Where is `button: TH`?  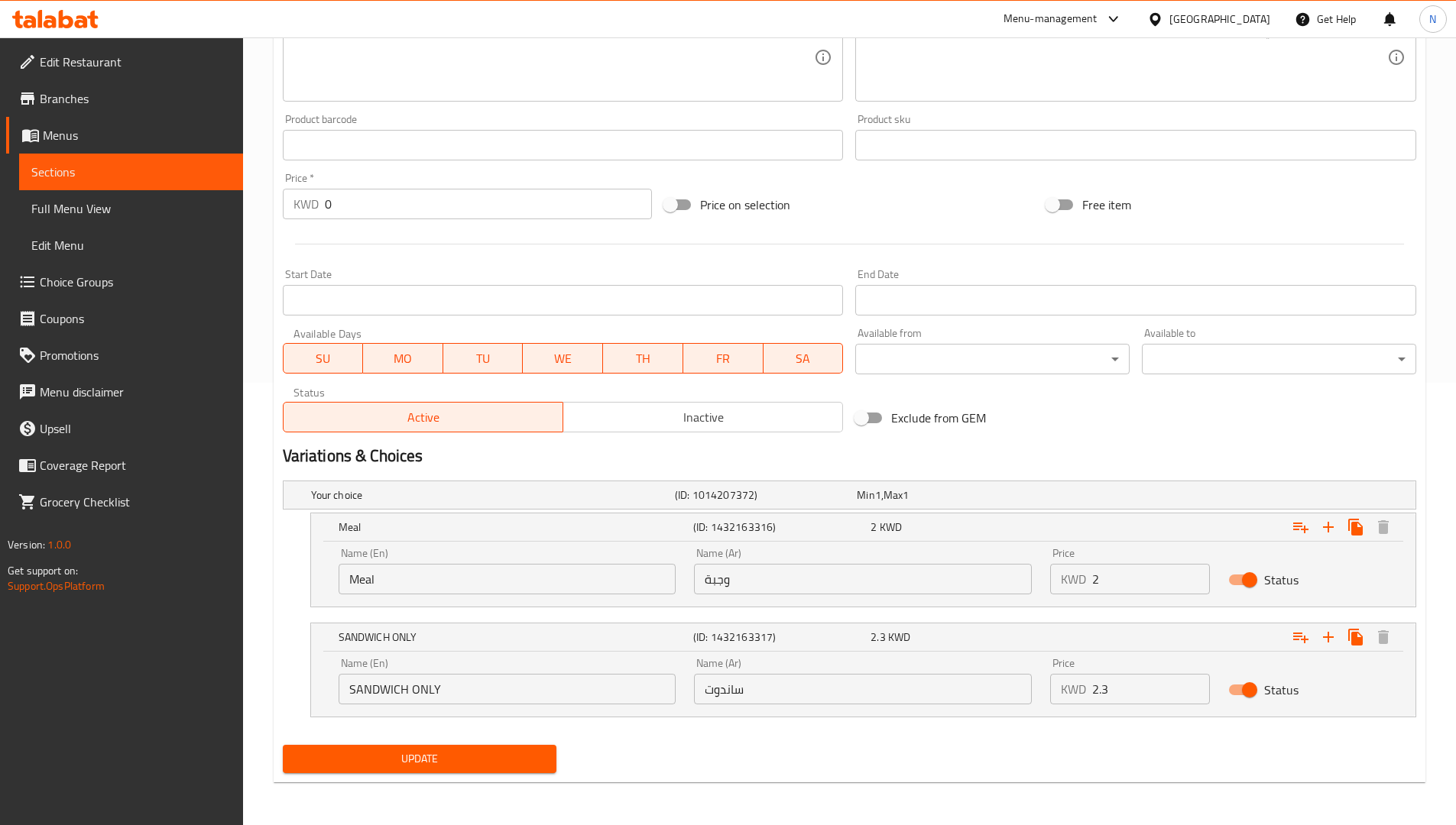
button: TH is located at coordinates (643, 359).